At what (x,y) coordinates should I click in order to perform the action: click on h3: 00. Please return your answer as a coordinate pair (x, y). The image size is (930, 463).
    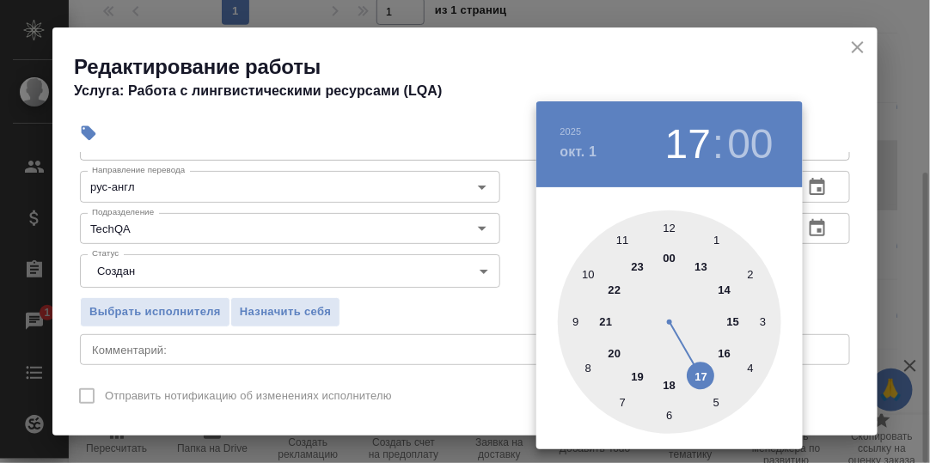
    Looking at the image, I should click on (750, 144).